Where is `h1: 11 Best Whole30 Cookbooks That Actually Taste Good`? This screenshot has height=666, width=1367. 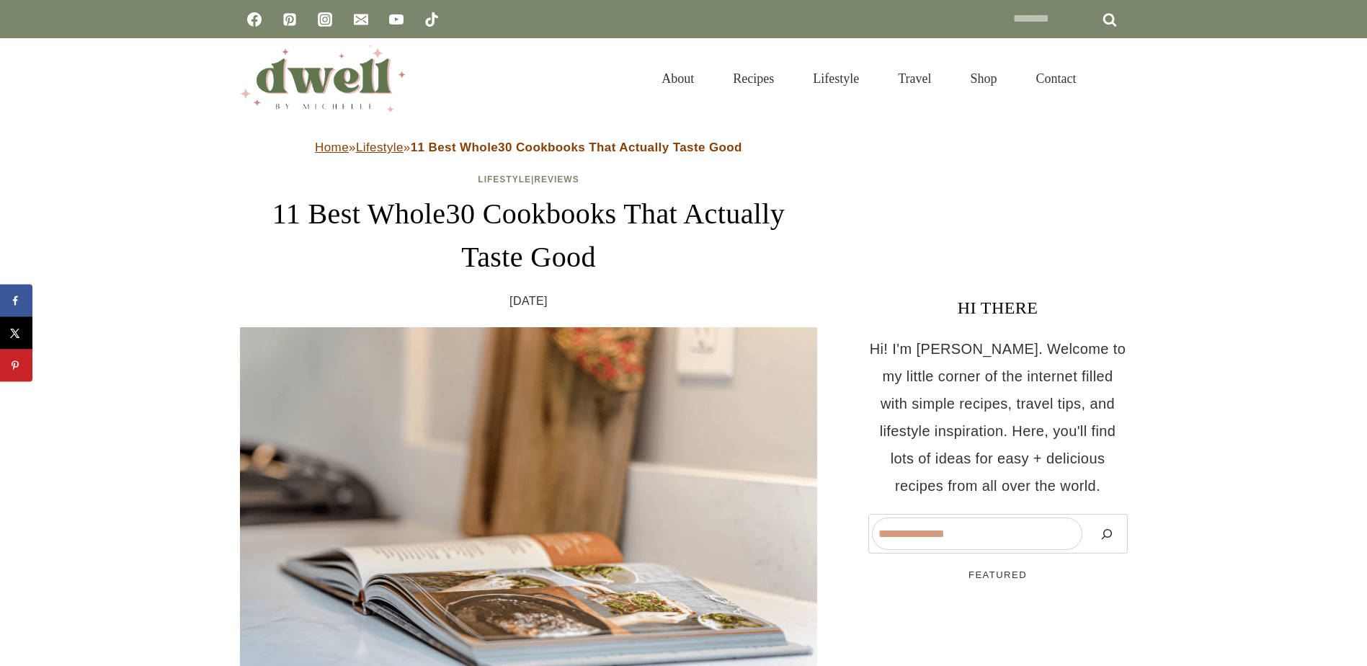 h1: 11 Best Whole30 Cookbooks That Actually Taste Good is located at coordinates (529, 236).